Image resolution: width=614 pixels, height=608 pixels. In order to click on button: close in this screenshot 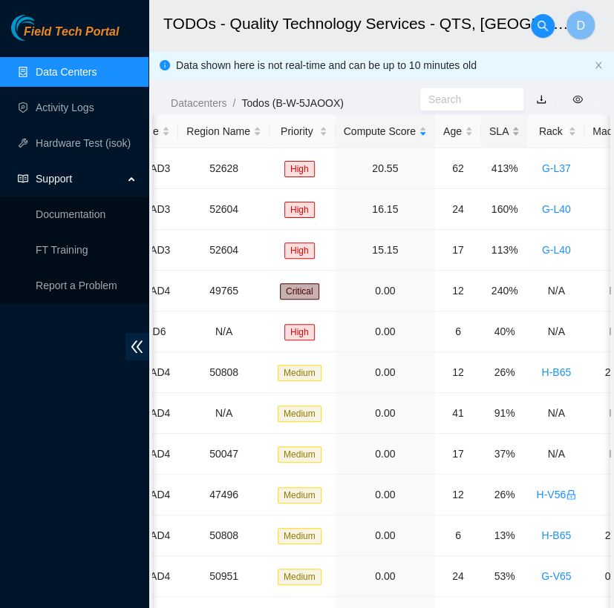, I will do `click(598, 65)`.